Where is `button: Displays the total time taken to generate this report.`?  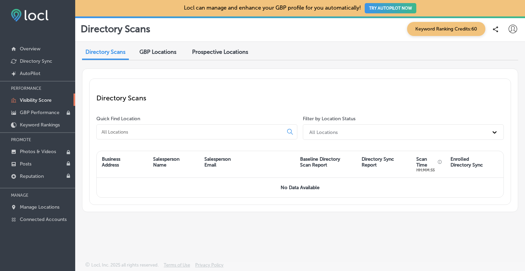 button: Displays the total time taken to generate this report. is located at coordinates (441, 161).